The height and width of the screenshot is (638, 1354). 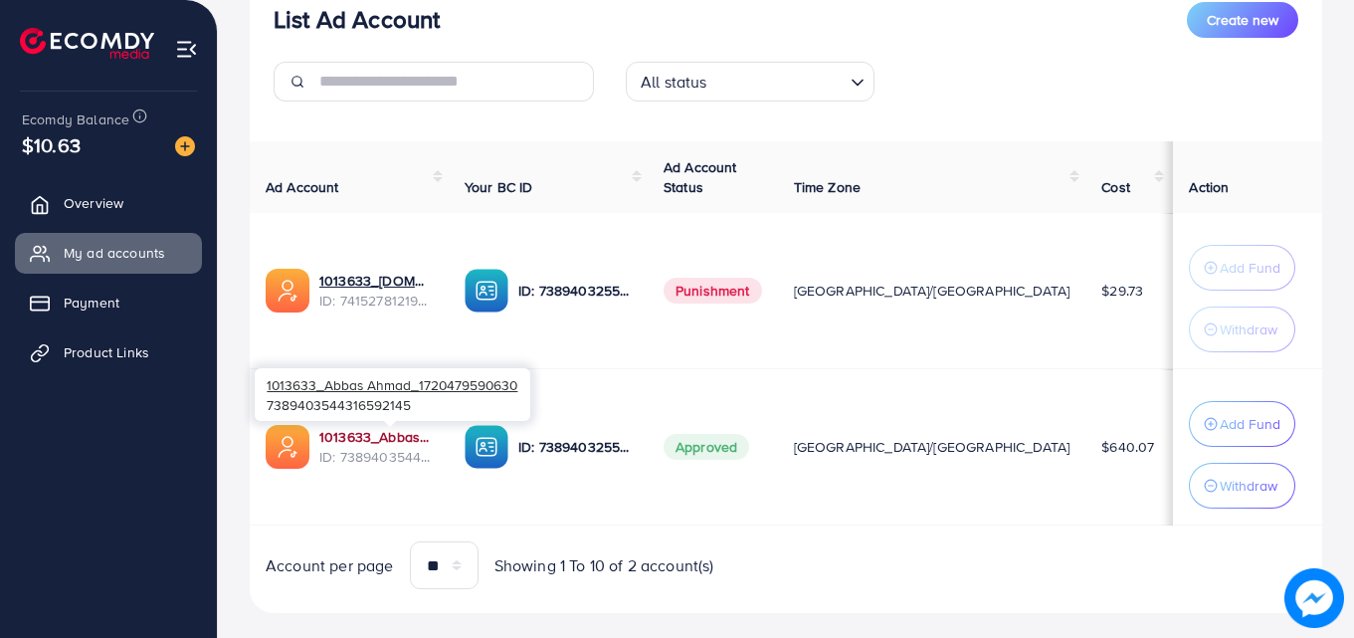 I want to click on span: Account per page, so click(x=329, y=565).